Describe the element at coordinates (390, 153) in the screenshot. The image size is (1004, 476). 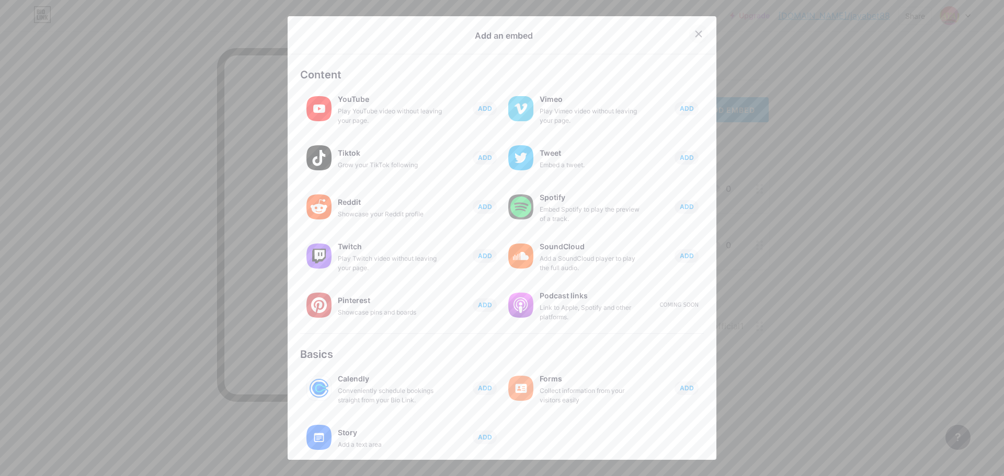
I see `div: Tiktok` at that location.